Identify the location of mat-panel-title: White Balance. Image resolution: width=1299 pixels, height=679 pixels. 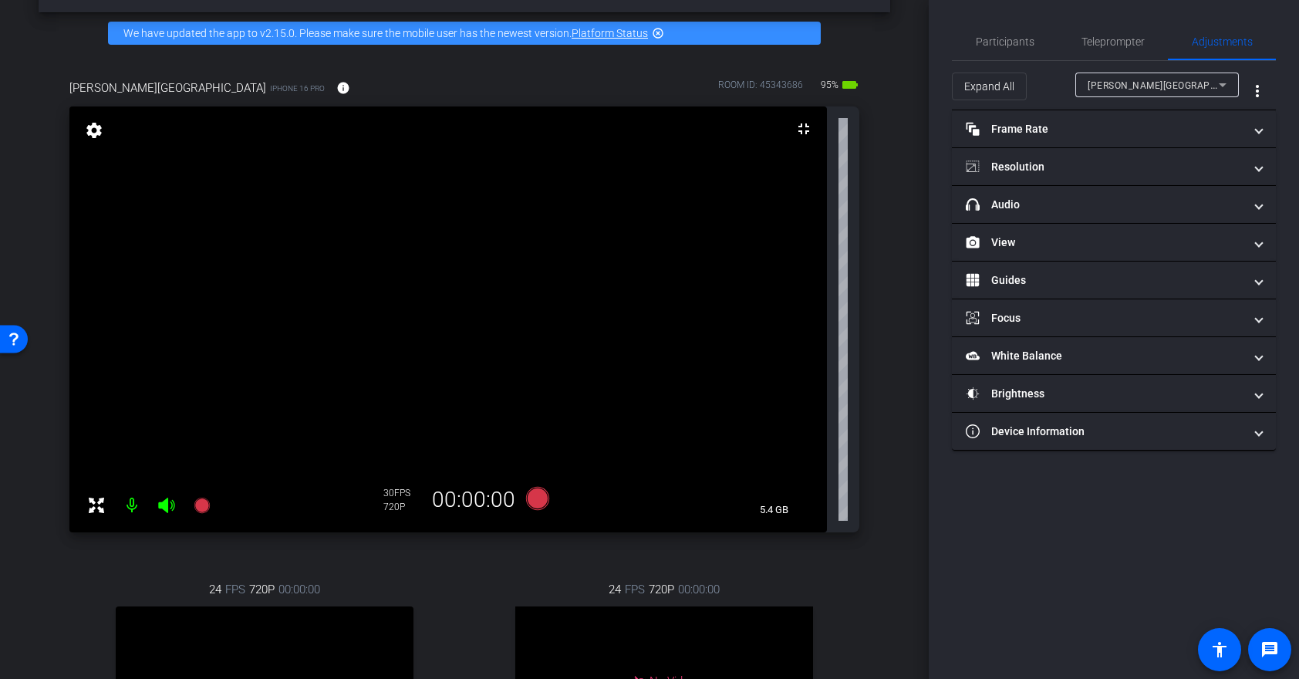
(1105, 356).